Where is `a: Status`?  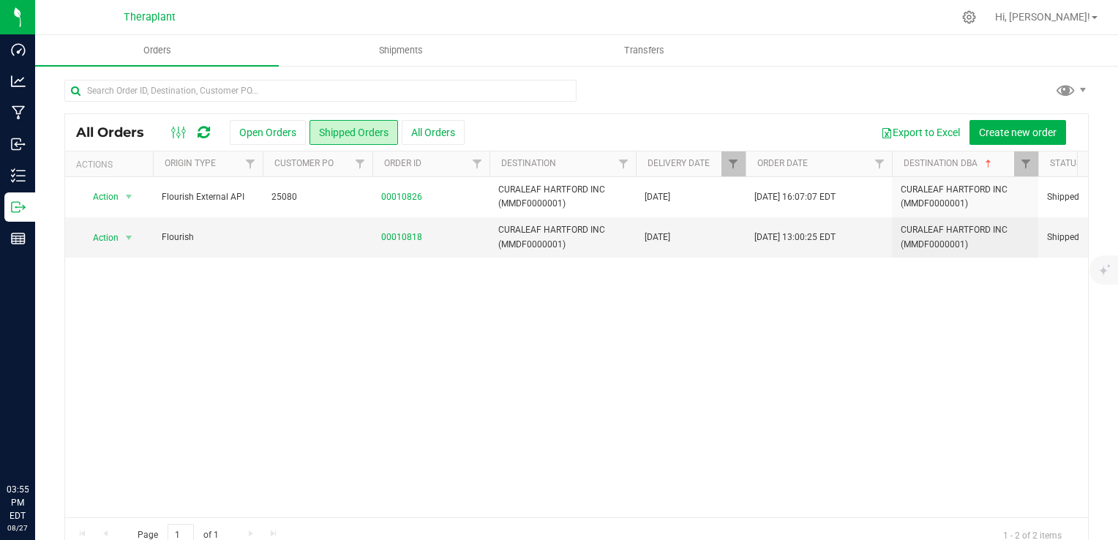
a: Status is located at coordinates (1065, 163).